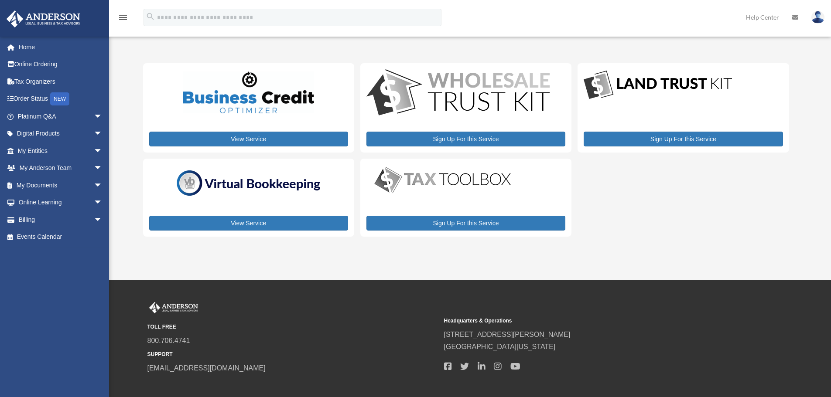  I want to click on a: Online Learningarrow_drop_down, so click(61, 203).